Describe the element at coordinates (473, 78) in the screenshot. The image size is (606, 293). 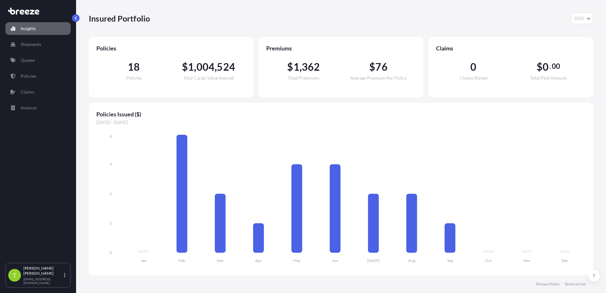
I see `span: Claims Raised` at that location.